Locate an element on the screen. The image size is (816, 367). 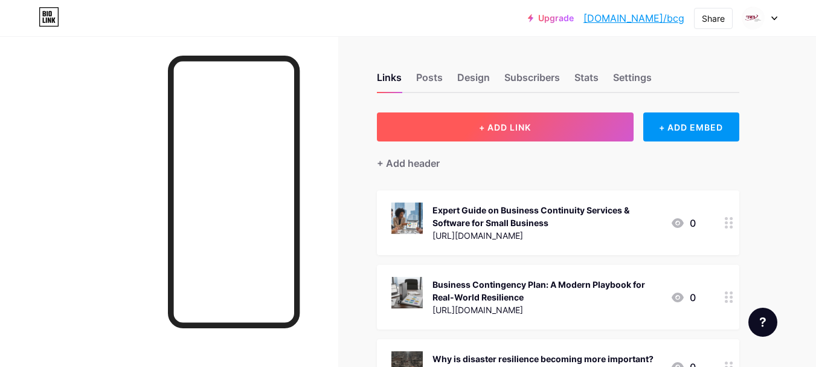
div: Expert Guide on Business Continuity Services & Software for Small Business is located at coordinates (547, 216).